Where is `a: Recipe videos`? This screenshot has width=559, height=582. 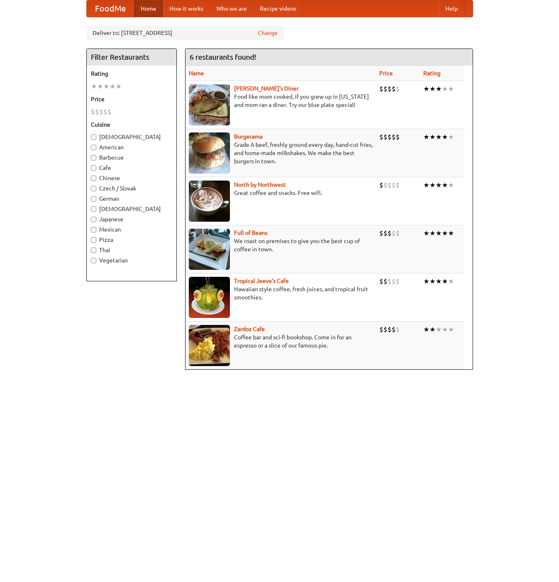 a: Recipe videos is located at coordinates (278, 9).